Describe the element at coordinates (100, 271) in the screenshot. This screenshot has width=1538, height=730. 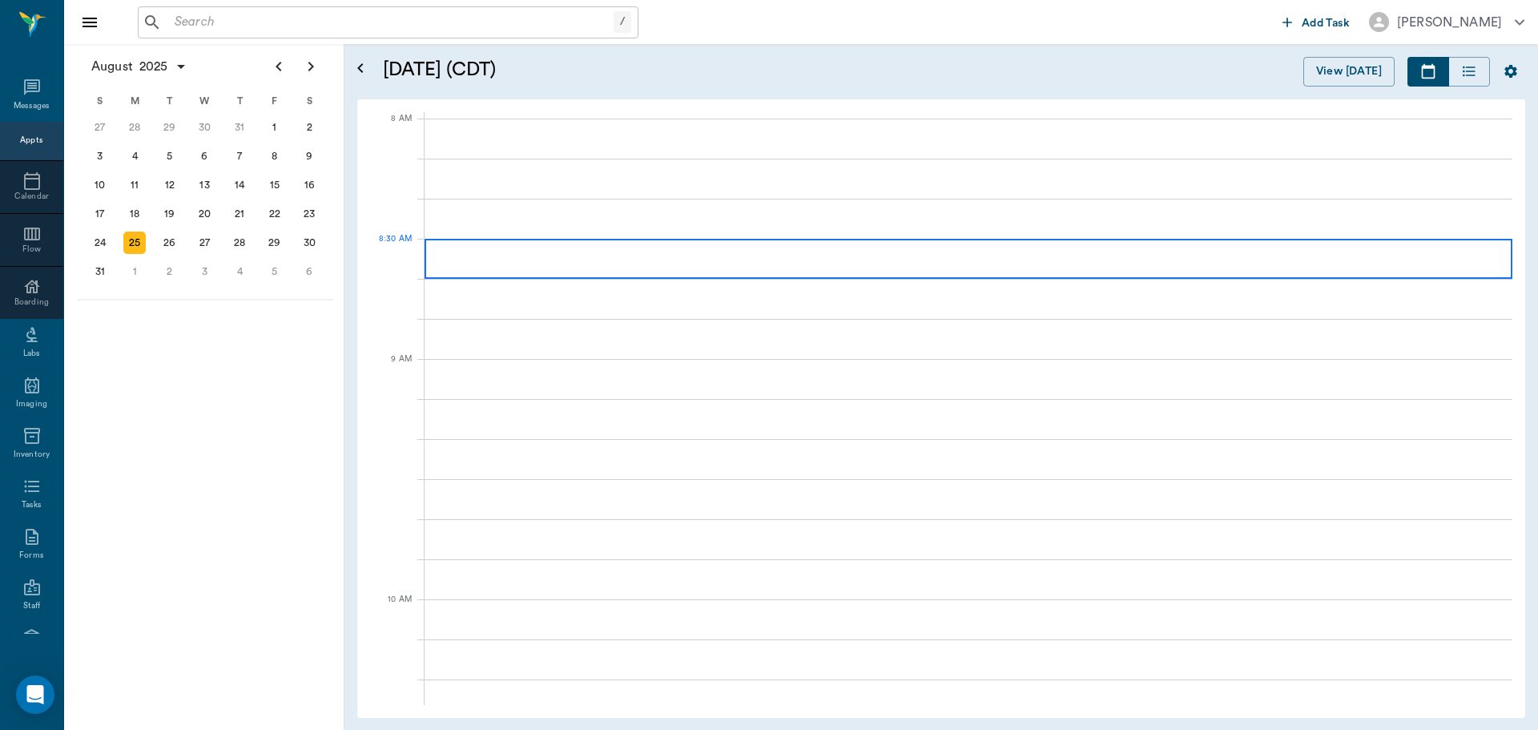
I see `div: Sunday, August 31, 2025` at that location.